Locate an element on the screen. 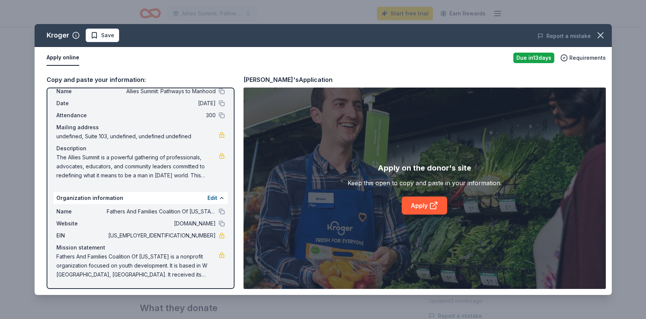 The height and width of the screenshot is (319, 646). div: Due in 13 days is located at coordinates (533, 58).